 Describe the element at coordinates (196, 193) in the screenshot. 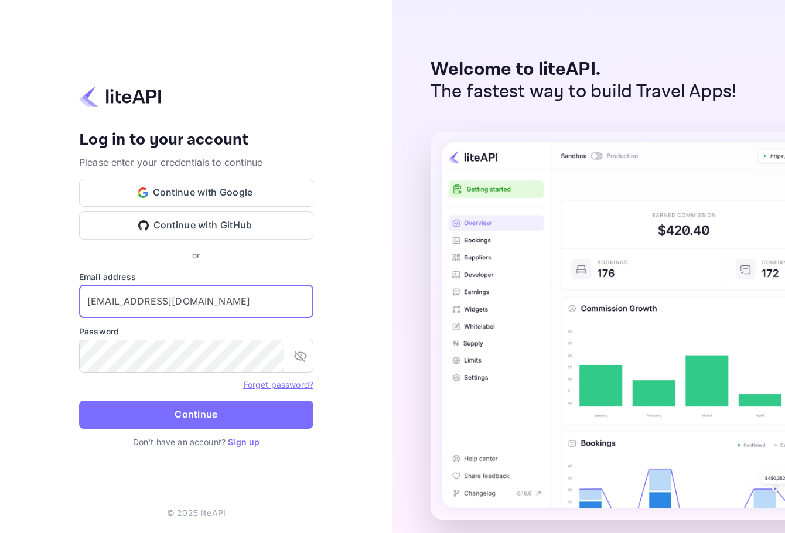

I see `button: Continue with Google` at that location.